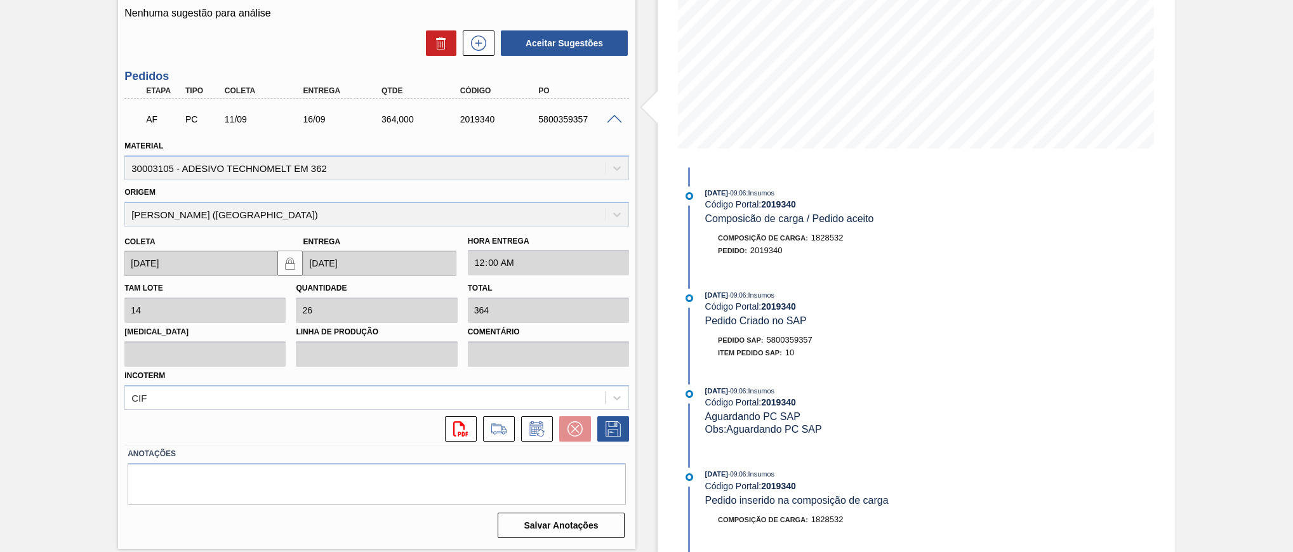  What do you see at coordinates (561, 526) in the screenshot?
I see `button: Salvar Anotações` at bounding box center [561, 526].